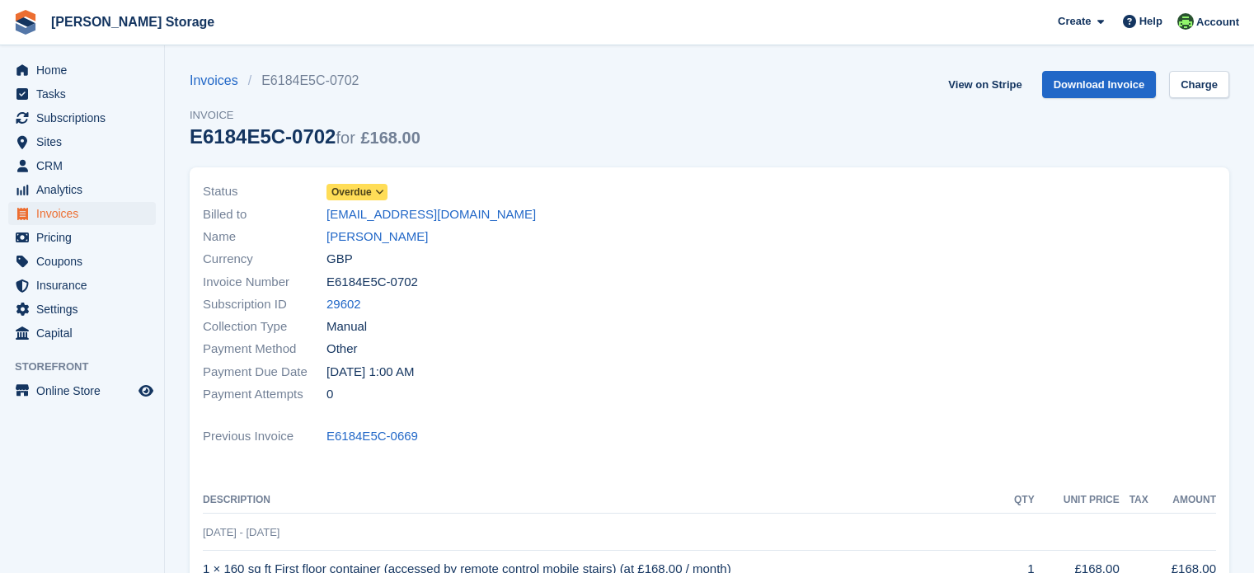  Describe the element at coordinates (372, 282) in the screenshot. I see `span: E6184E5C-0702` at that location.